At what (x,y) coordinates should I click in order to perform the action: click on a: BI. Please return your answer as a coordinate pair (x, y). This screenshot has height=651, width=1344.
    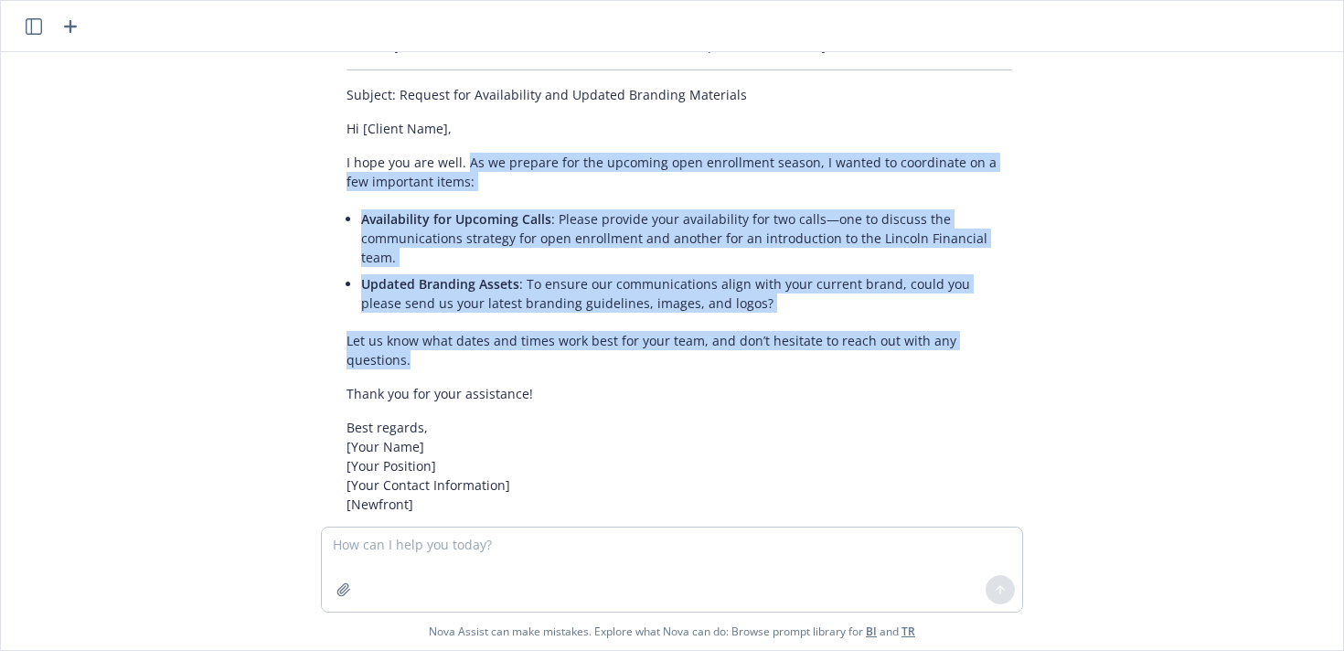
    Looking at the image, I should click on (871, 631).